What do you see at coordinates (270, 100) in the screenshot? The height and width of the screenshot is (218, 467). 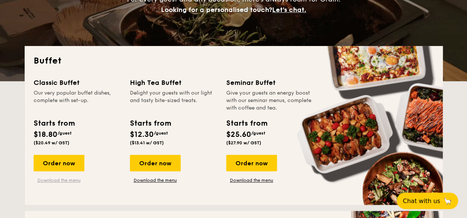 I see `div: Give your guests an energy boost with our seminar menus, complete with coffee and tea.` at bounding box center [270, 100].